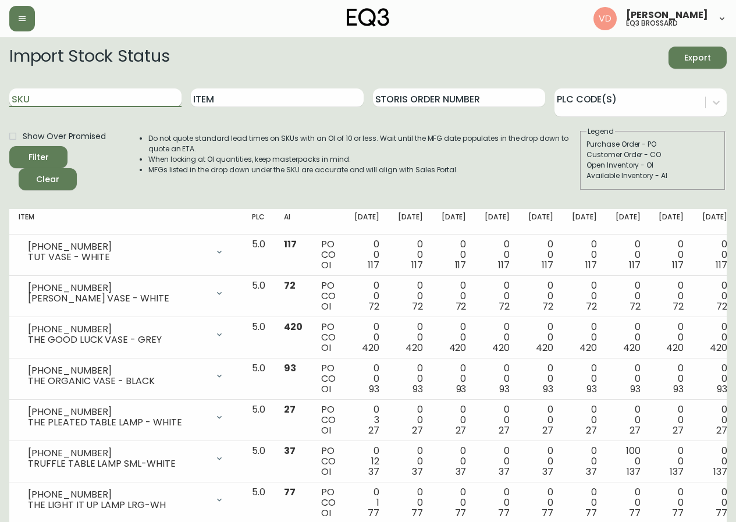  Describe the element at coordinates (118, 423) in the screenshot. I see `div: THE PLEATED TABLE LAMP - WHITE` at that location.